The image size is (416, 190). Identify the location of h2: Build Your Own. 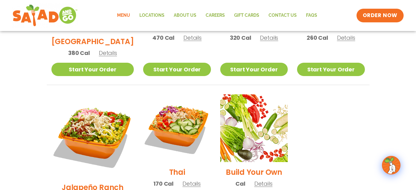
(254, 172).